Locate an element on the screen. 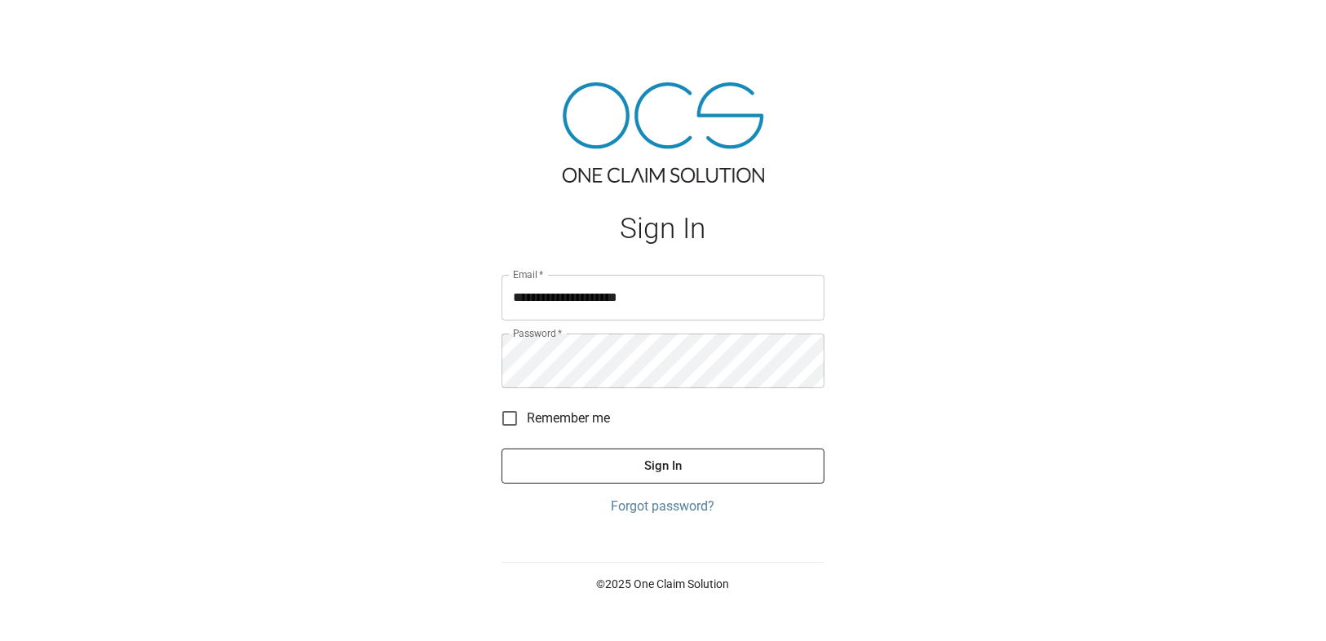 The image size is (1326, 641). img: ocs-logo-tra.png is located at coordinates (663, 132).